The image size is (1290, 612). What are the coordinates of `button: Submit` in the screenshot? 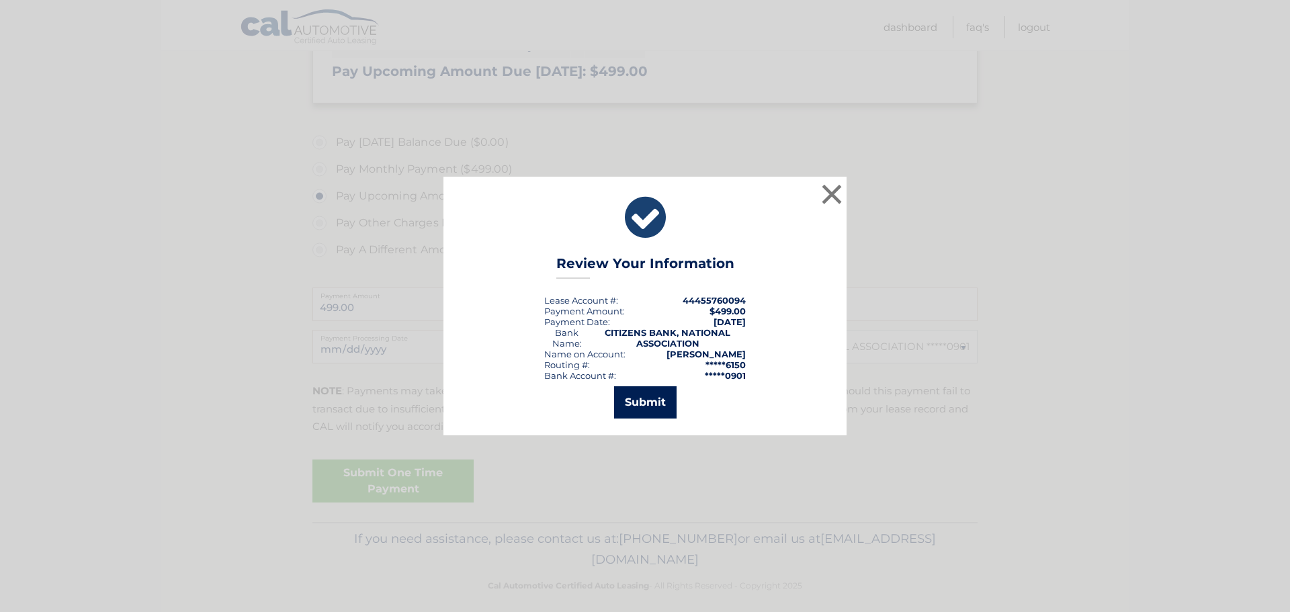 It's located at (645, 402).